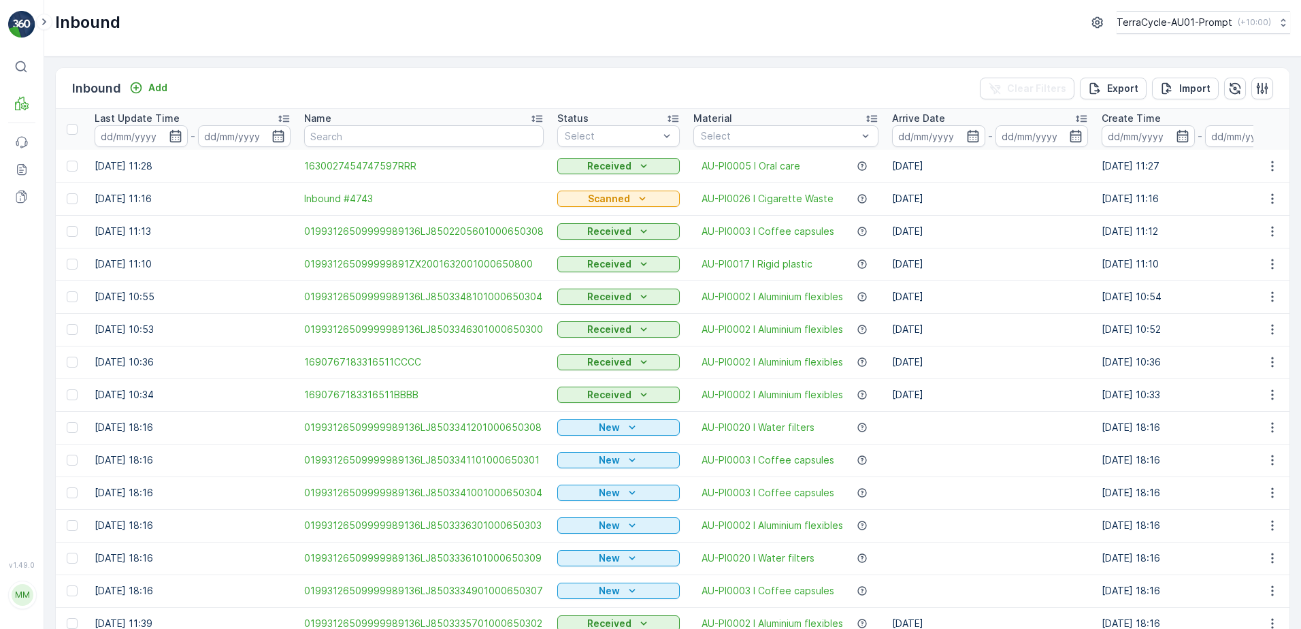 The width and height of the screenshot is (1301, 629). What do you see at coordinates (424, 329) in the screenshot?
I see `a: 01993126509999989136LJ8503346301000650300` at bounding box center [424, 329].